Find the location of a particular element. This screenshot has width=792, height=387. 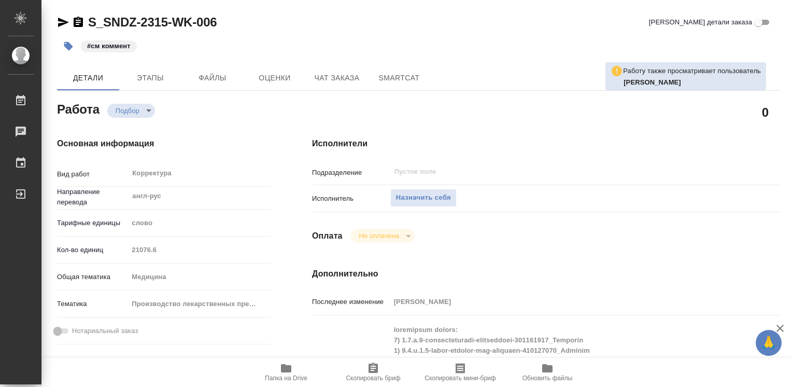

p: Подразделение is located at coordinates (351, 173).